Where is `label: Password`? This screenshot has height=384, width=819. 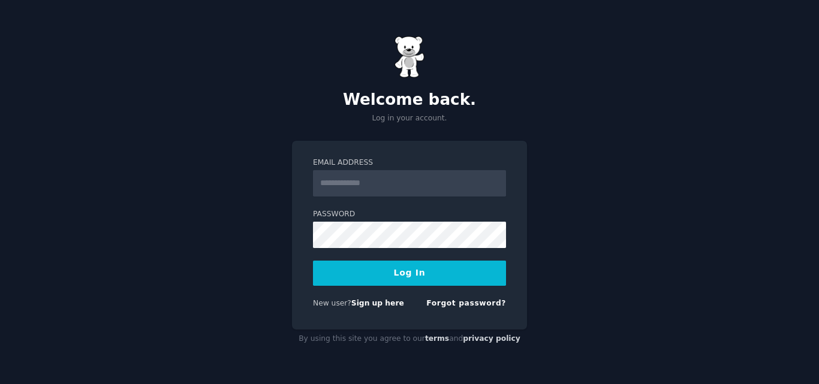
label: Password is located at coordinates (409, 215).